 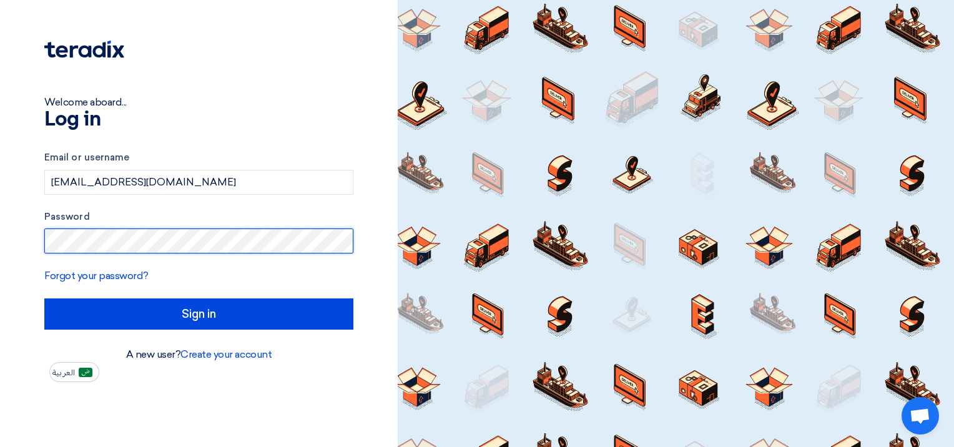 I want to click on div: Welcome aboard..., so click(x=199, y=102).